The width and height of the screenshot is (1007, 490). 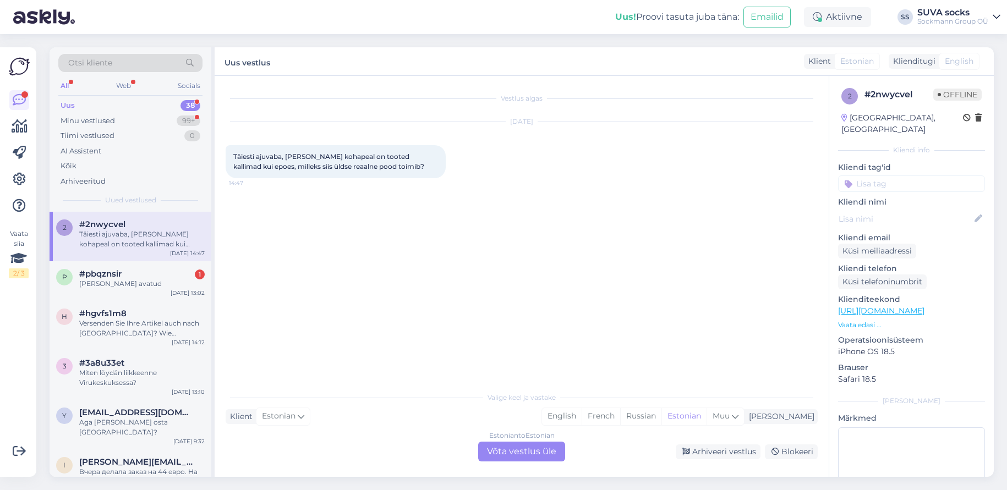 I want to click on span: 14:47, so click(x=249, y=183).